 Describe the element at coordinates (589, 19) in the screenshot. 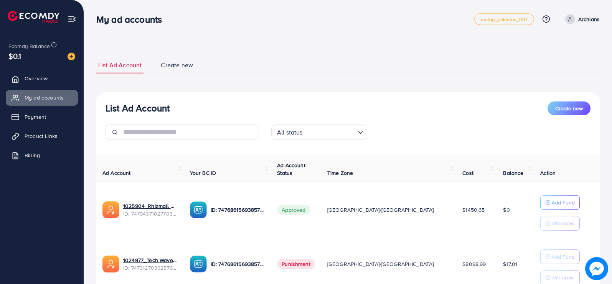

I see `p: Archians` at that location.